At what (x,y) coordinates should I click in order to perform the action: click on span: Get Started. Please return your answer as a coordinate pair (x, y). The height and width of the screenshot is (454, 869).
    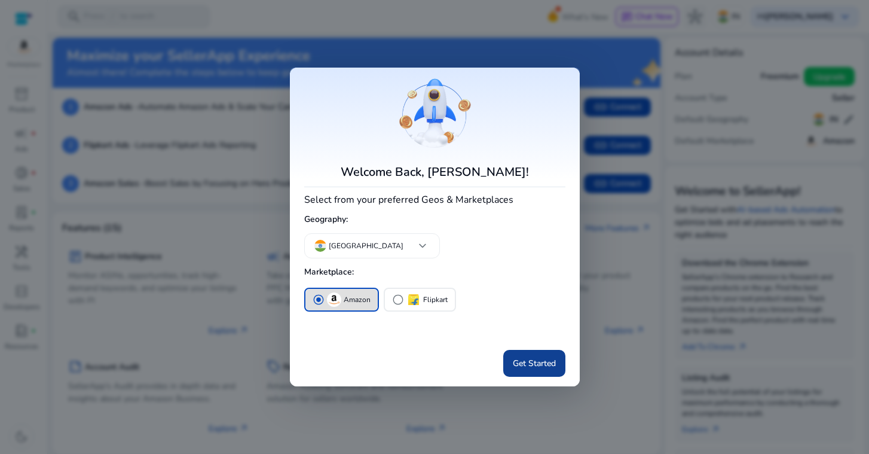
    Looking at the image, I should click on (535, 363).